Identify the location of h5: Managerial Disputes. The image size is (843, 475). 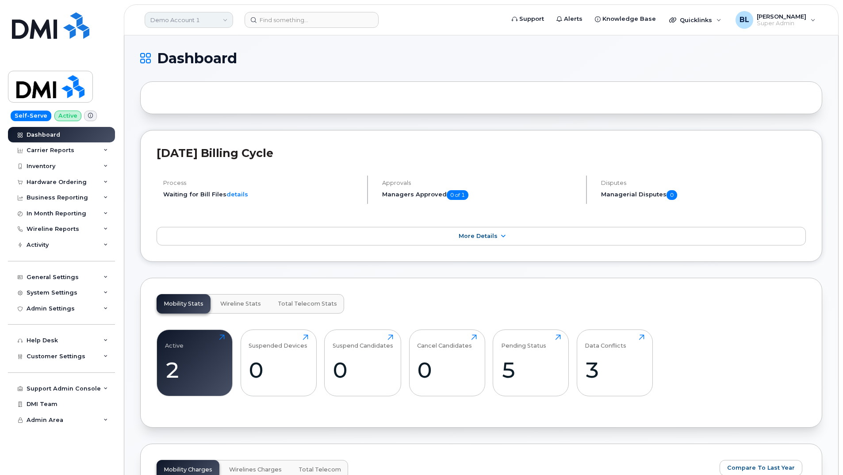
(703, 195).